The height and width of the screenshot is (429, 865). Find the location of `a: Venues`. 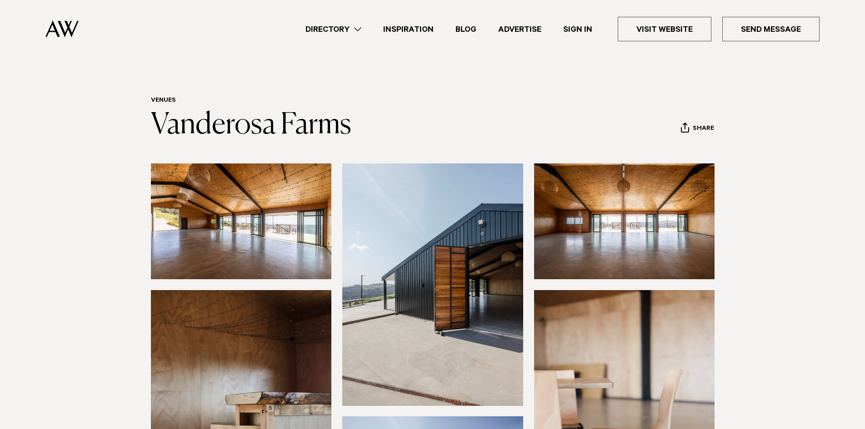

a: Venues is located at coordinates (163, 101).